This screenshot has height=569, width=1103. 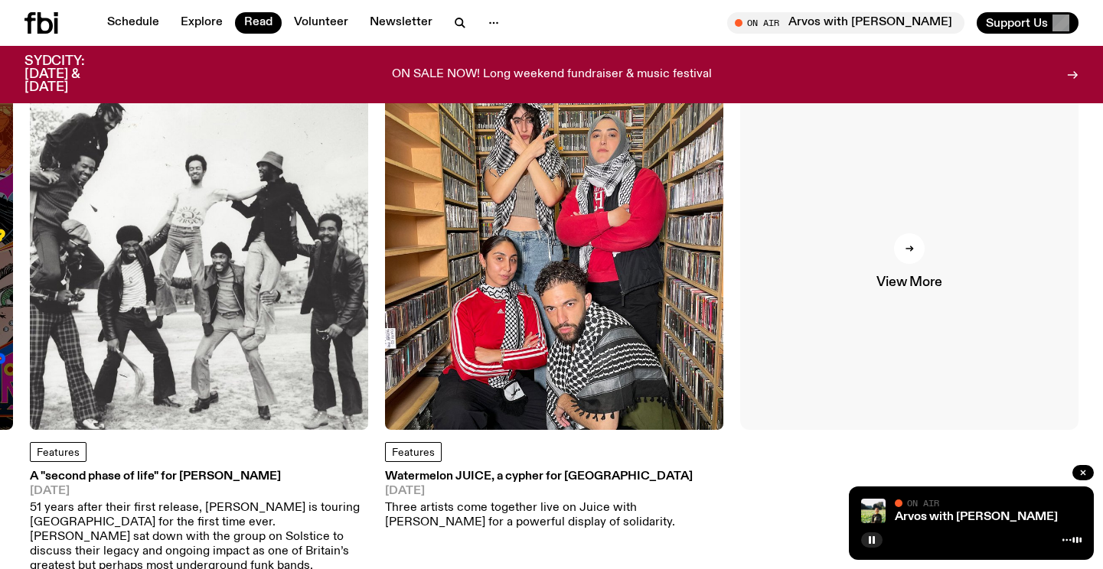 I want to click on a: Volunteer, so click(x=321, y=23).